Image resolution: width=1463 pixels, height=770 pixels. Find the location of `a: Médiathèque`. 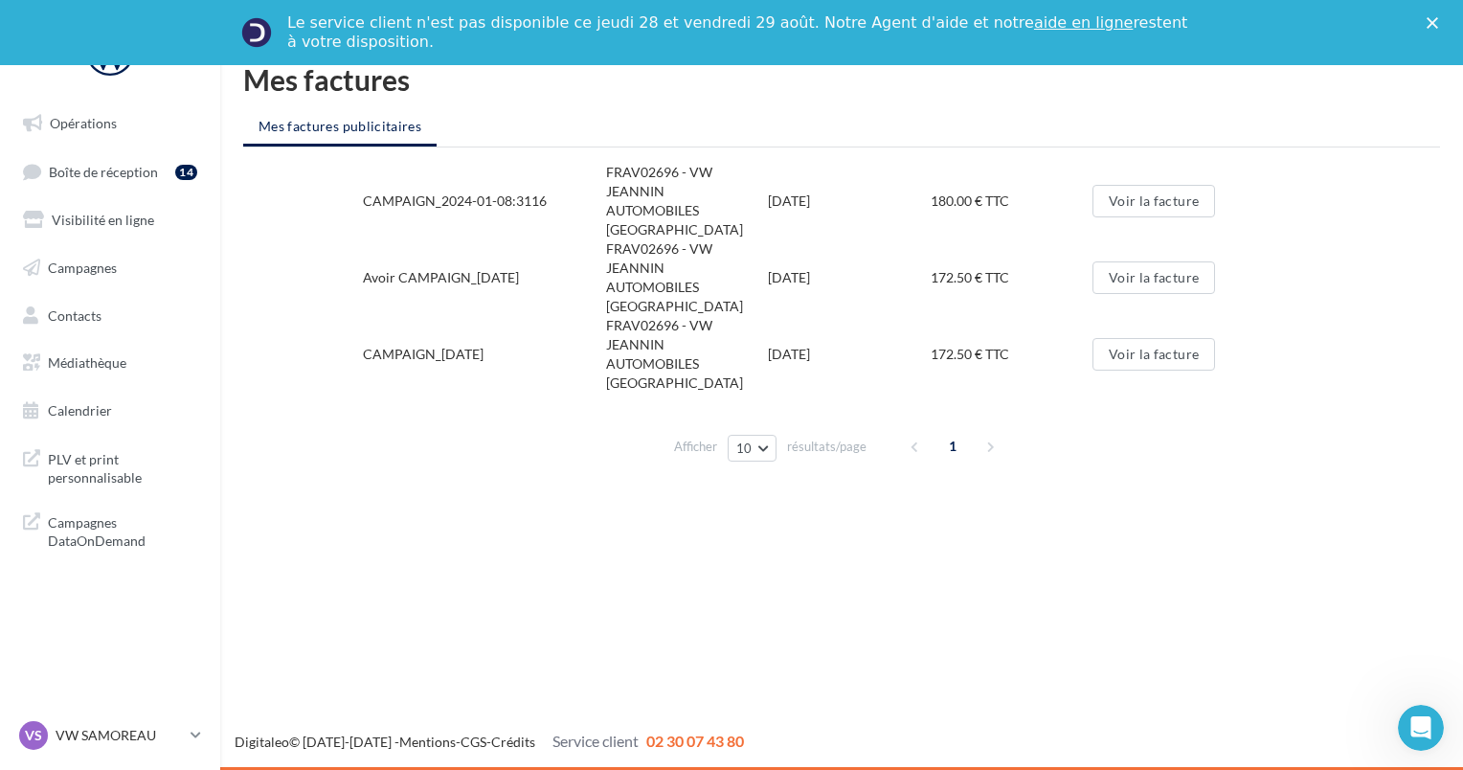

a: Médiathèque is located at coordinates (110, 363).